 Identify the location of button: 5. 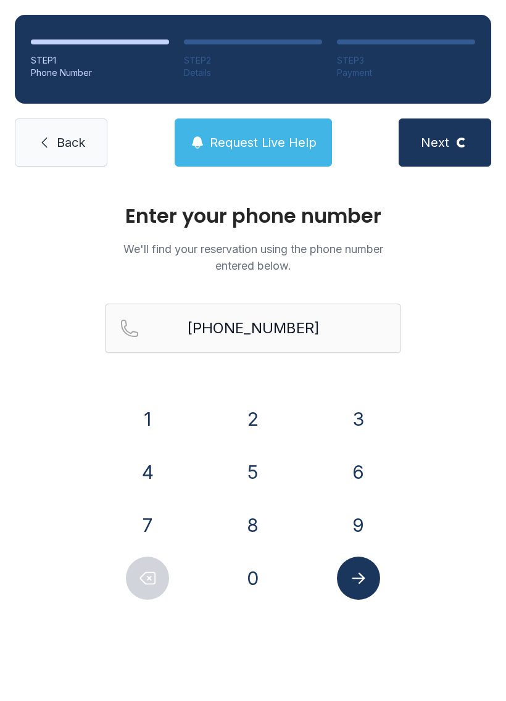
(253, 472).